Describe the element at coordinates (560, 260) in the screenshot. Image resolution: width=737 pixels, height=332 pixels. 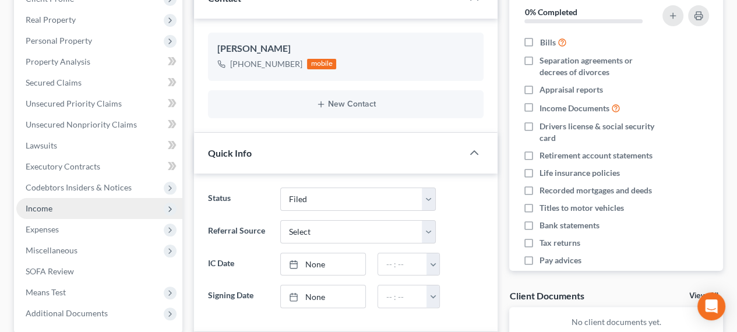
I see `span: Pay advices` at that location.